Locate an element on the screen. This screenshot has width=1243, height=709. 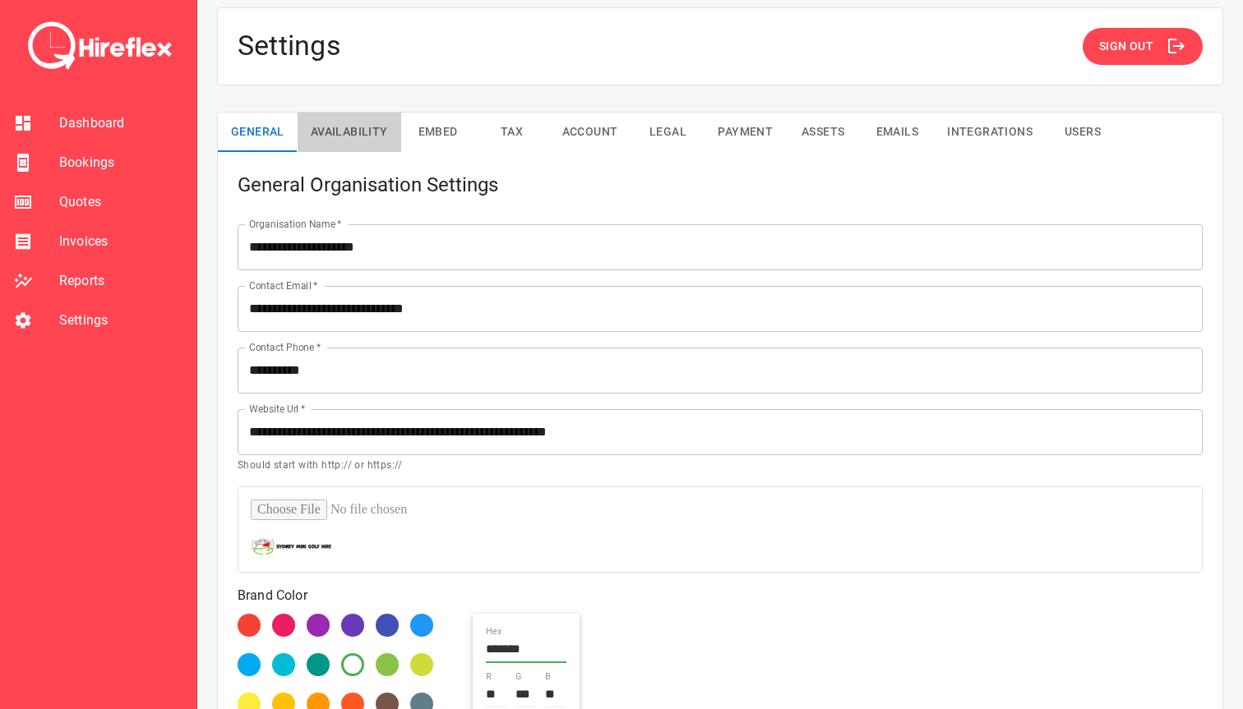
div: #673ab7 is located at coordinates (353, 625).